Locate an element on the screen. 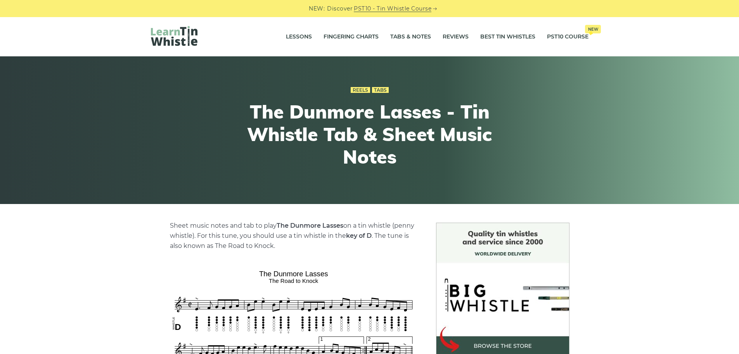 This screenshot has width=739, height=354. a: Tabs is located at coordinates (380, 90).